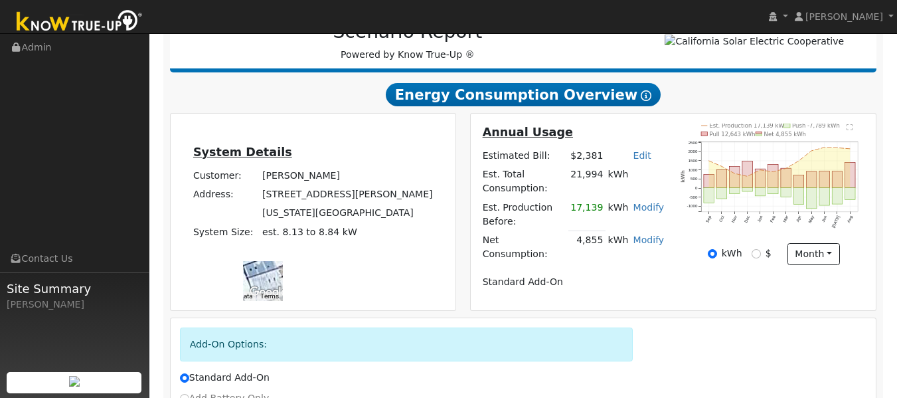 The height and width of the screenshot is (398, 897). Describe the element at coordinates (785, 218) in the screenshot. I see `text: Mar` at that location.